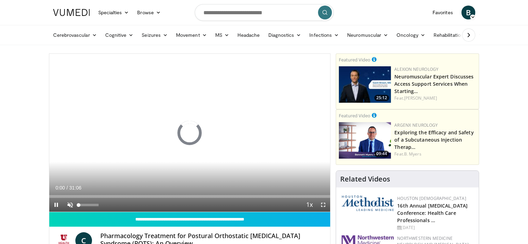 The image size is (528, 244). Describe the element at coordinates (365, 179) in the screenshot. I see `h4: Related Videos` at that location.